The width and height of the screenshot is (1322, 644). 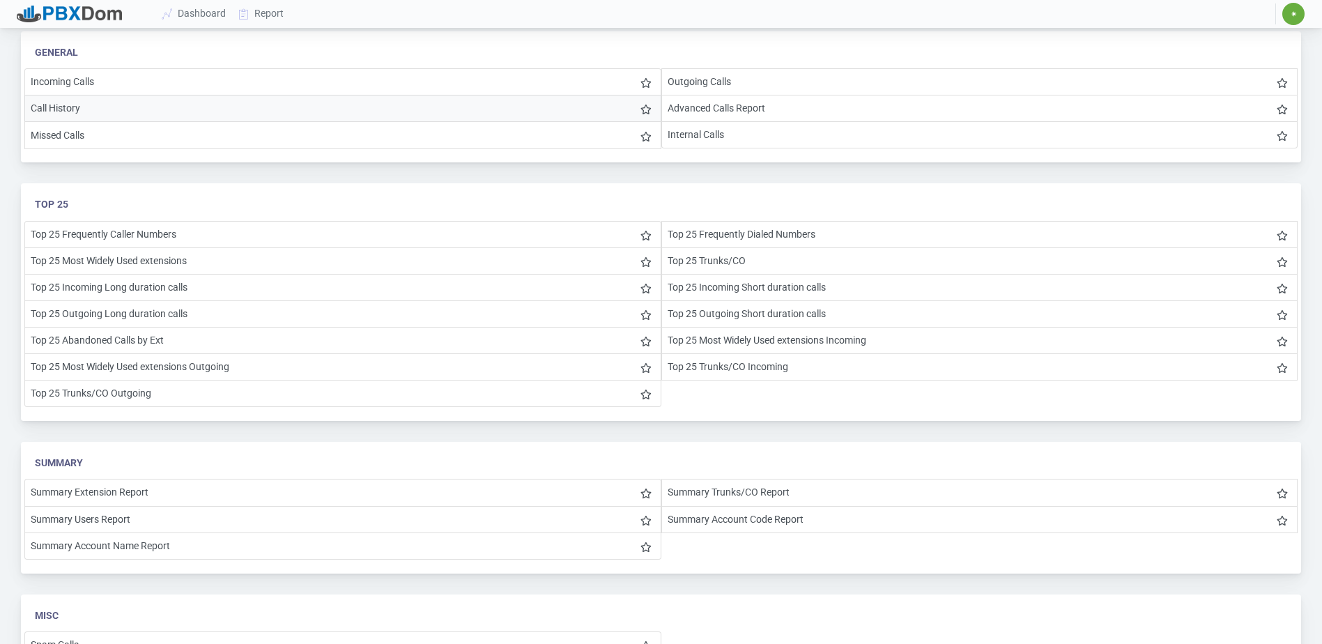 I want to click on li: Top 25 Trunks/CO Outgoing, so click(x=343, y=393).